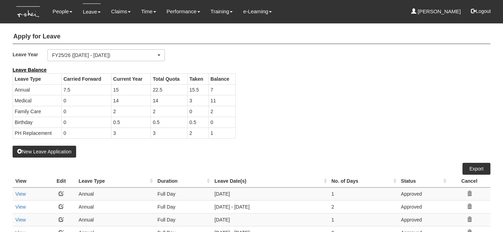  What do you see at coordinates (363, 181) in the screenshot?
I see `th: No. of Days : activate to sort column ascending` at bounding box center [363, 181].